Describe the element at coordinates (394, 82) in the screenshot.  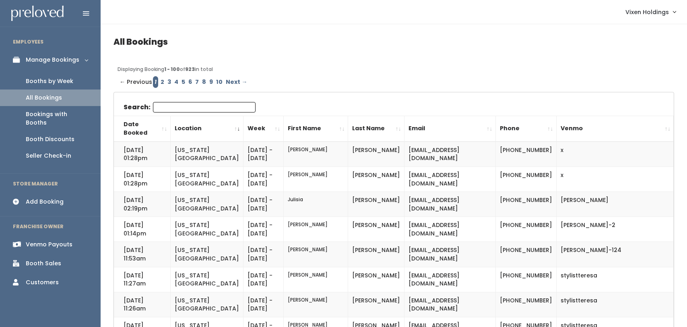
I see `div: Pagination` at that location.